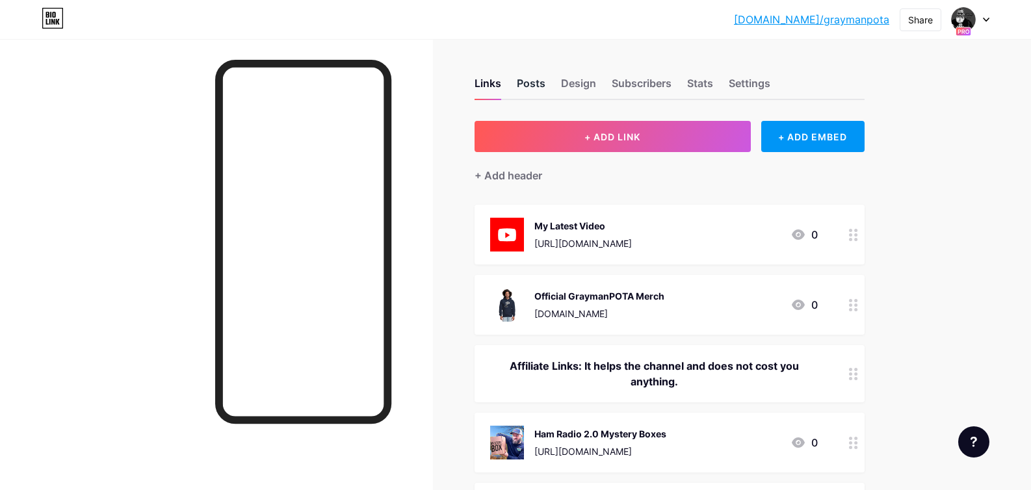  What do you see at coordinates (654, 374) in the screenshot?
I see `div: Affiliate Links: It helps the channel and does not cost you anything.` at bounding box center [654, 374].